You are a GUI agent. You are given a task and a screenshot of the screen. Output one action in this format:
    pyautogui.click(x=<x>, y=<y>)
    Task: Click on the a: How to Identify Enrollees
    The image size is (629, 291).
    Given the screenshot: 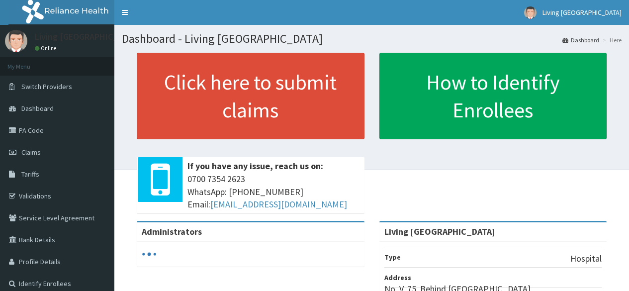 What is the action you would take?
    pyautogui.click(x=494, y=96)
    